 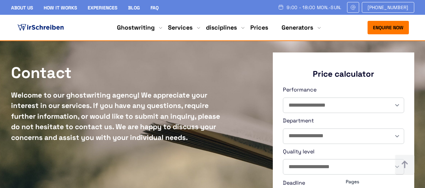 What do you see at coordinates (294, 182) in the screenshot?
I see `font: Deadline` at bounding box center [294, 182].